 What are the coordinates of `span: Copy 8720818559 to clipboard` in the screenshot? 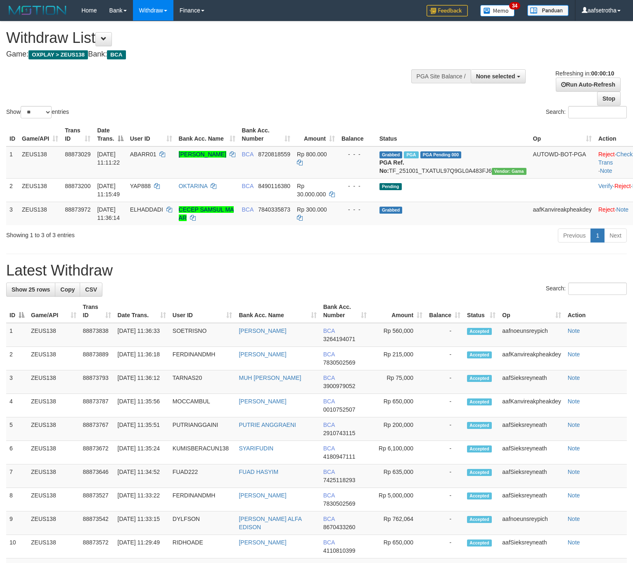 It's located at (274, 154).